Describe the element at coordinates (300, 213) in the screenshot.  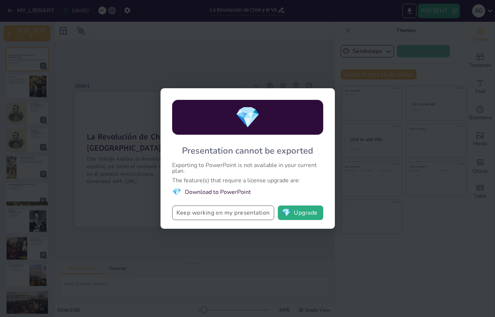
I see `button: diamondUpgrade` at that location.